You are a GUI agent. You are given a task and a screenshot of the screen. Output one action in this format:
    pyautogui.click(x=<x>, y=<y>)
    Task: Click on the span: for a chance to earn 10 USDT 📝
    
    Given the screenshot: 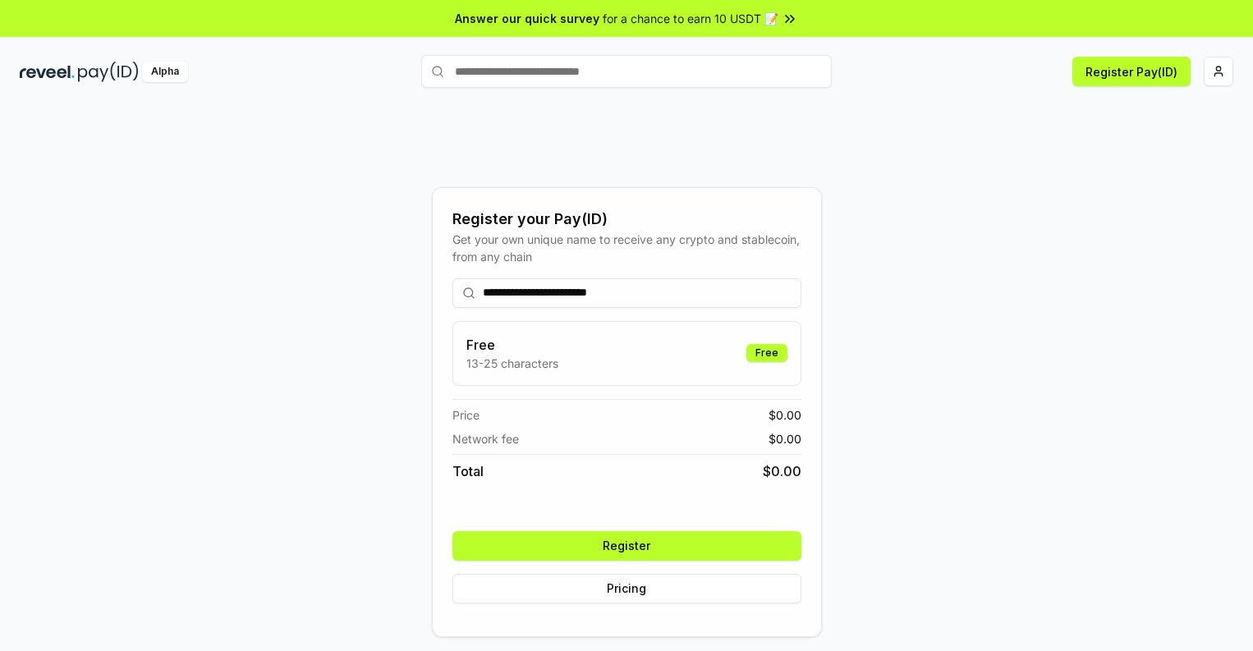 What is the action you would take?
    pyautogui.click(x=690, y=18)
    